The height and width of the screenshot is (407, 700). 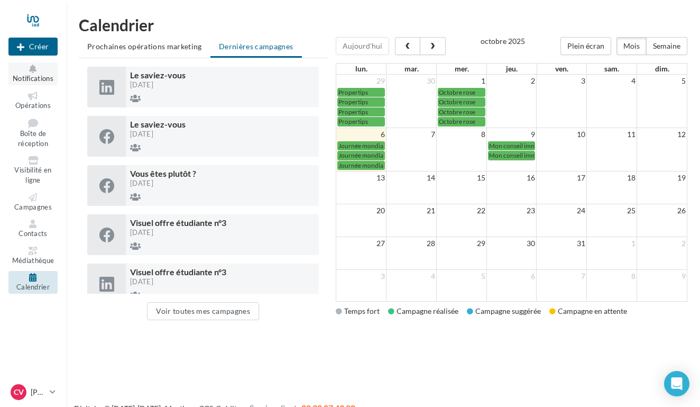 I want to click on span: Calendrier, so click(x=33, y=287).